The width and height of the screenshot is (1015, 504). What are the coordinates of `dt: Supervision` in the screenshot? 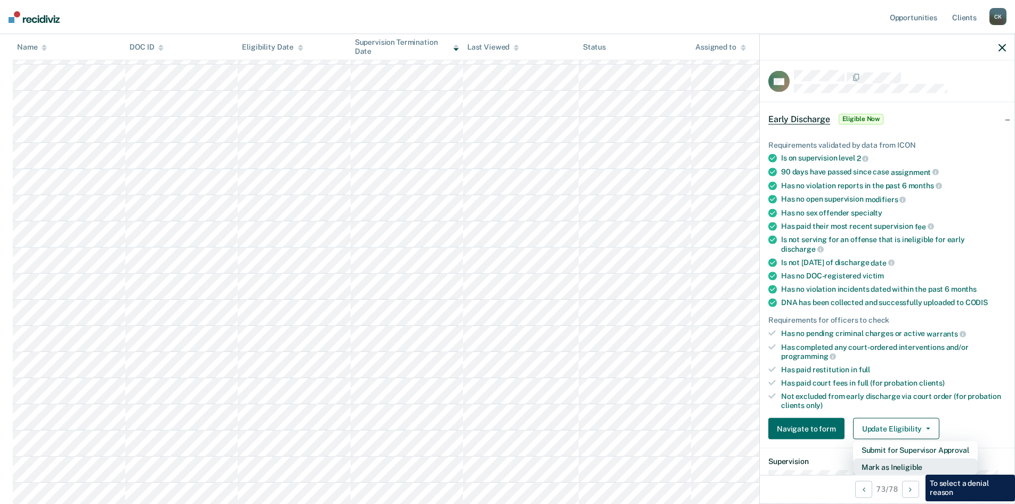 It's located at (887, 461).